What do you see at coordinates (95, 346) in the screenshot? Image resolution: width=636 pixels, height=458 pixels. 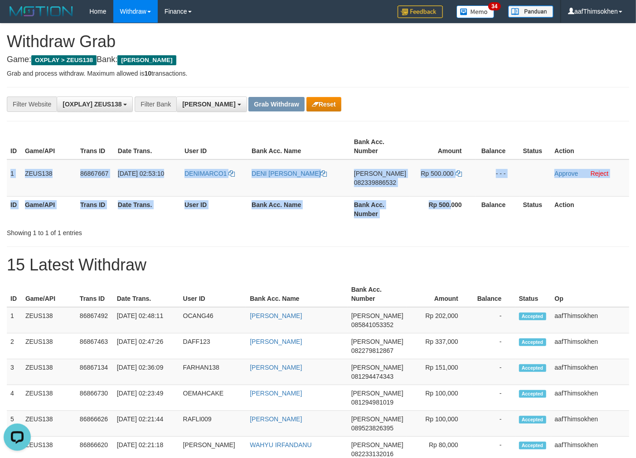 I see `td: 86867463` at bounding box center [95, 346].